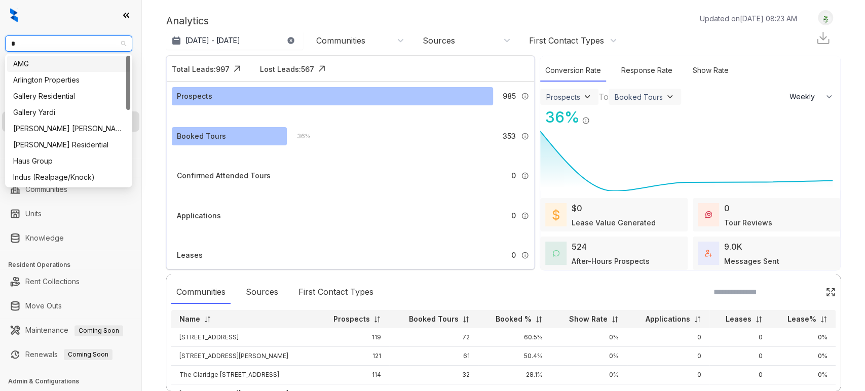  What do you see at coordinates (99, 331) in the screenshot?
I see `span: Coming Soon` at bounding box center [99, 331].